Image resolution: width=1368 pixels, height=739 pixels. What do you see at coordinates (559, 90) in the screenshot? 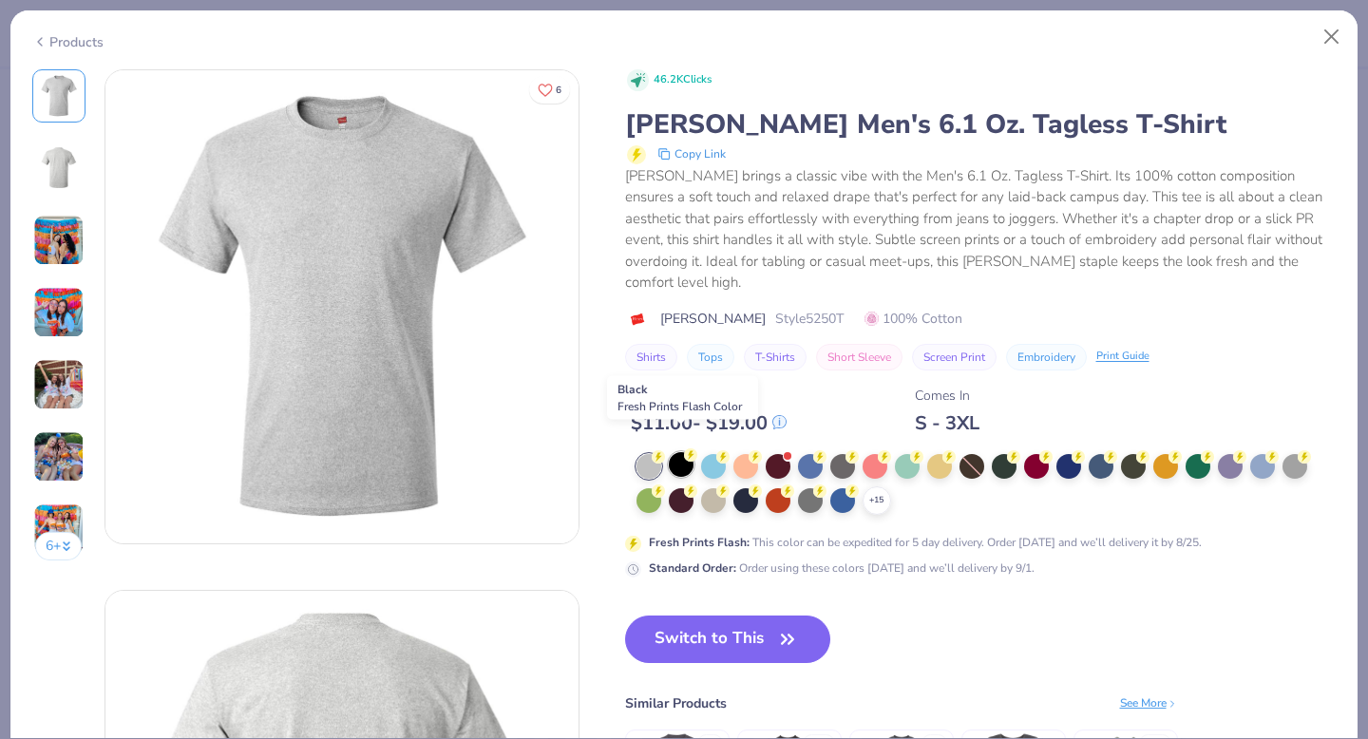
I see `span: 6` at bounding box center [559, 90].